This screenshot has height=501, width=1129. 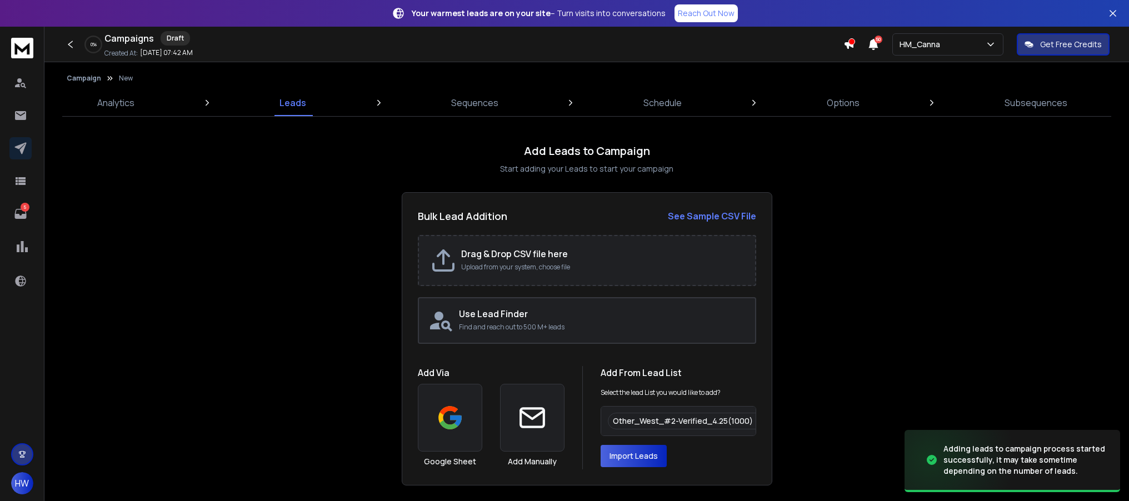 What do you see at coordinates (121, 53) in the screenshot?
I see `p: Created At:` at bounding box center [121, 53].